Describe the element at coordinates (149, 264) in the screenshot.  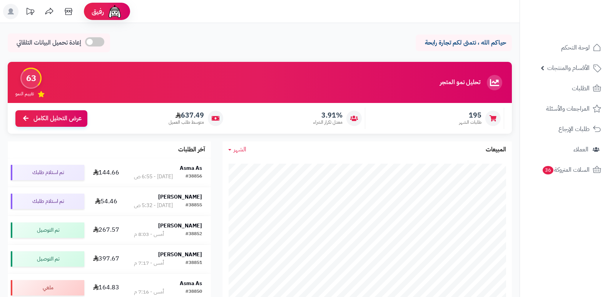
I see `div: أمس - 7:17 م` at that location.